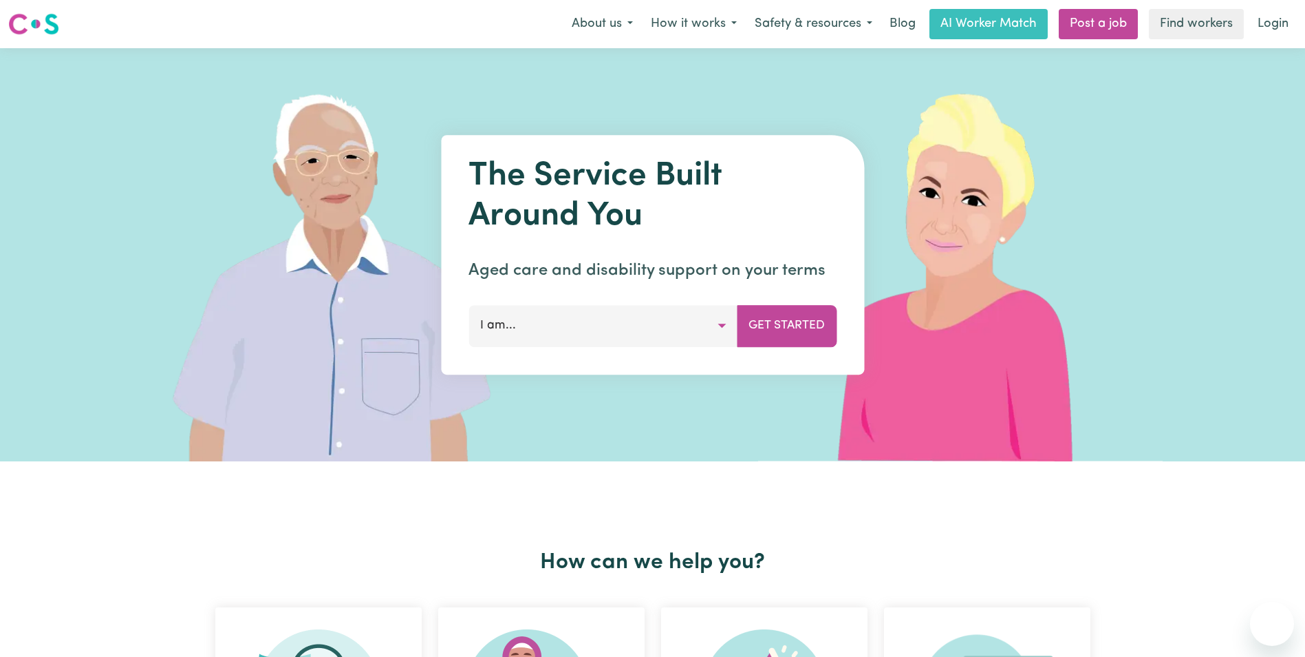  I want to click on img: Careseekers logo, so click(34, 24).